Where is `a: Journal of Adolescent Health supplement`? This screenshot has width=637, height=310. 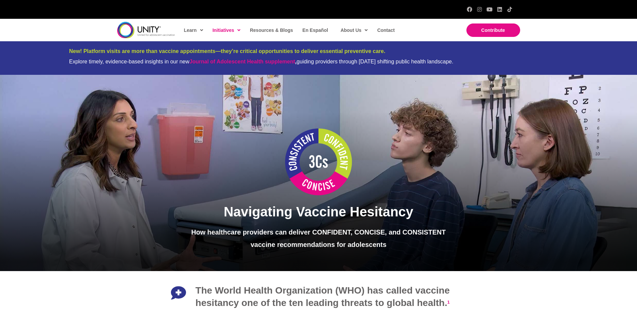 a: Journal of Adolescent Health supplement is located at coordinates (242, 61).